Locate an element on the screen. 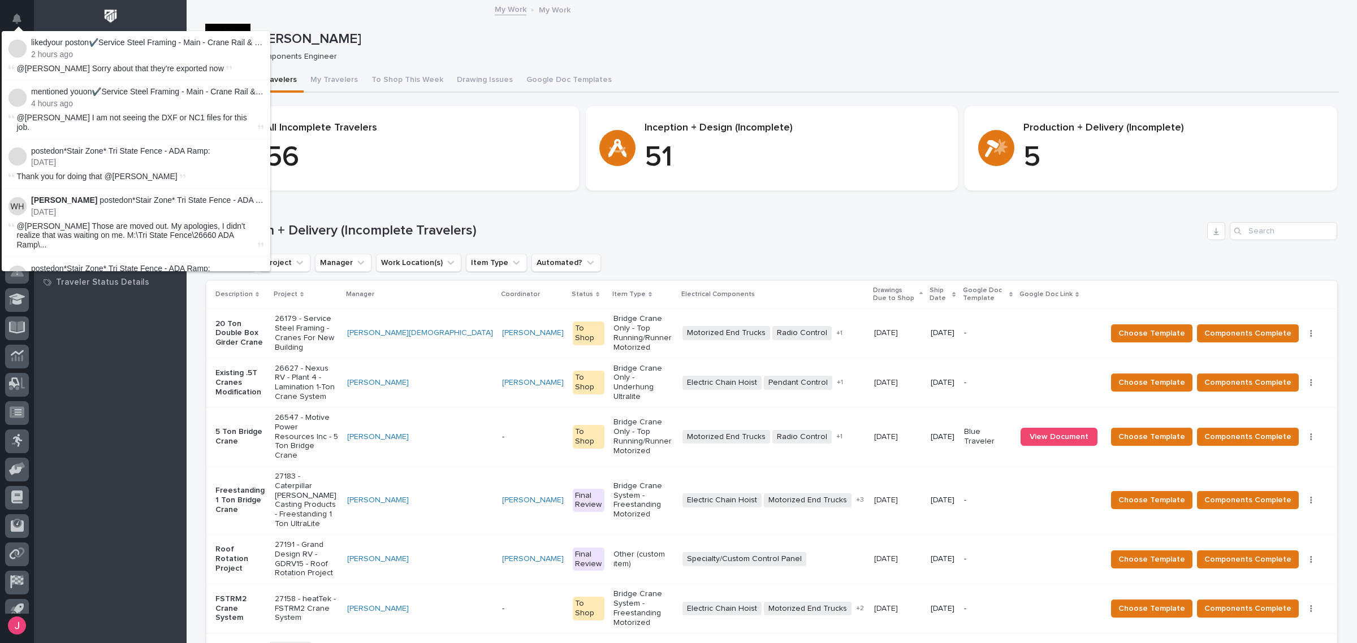 This screenshot has width=1357, height=643. p: 56 is located at coordinates (415, 158).